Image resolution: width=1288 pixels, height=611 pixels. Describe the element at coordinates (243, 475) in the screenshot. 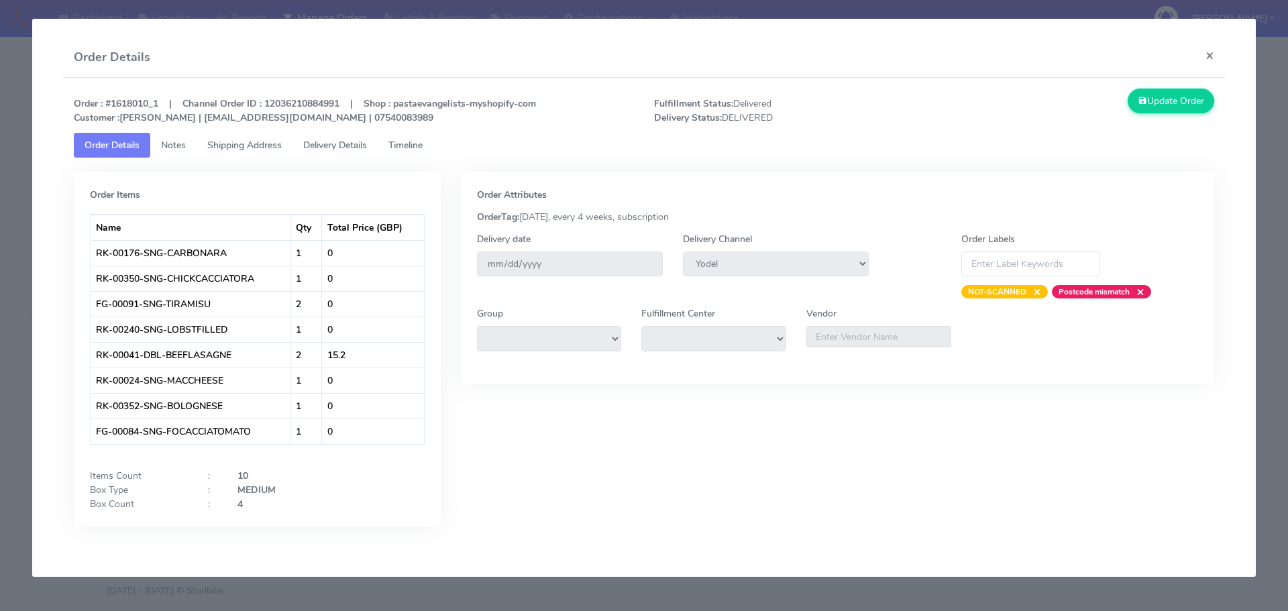

I see `strong: 10` at that location.